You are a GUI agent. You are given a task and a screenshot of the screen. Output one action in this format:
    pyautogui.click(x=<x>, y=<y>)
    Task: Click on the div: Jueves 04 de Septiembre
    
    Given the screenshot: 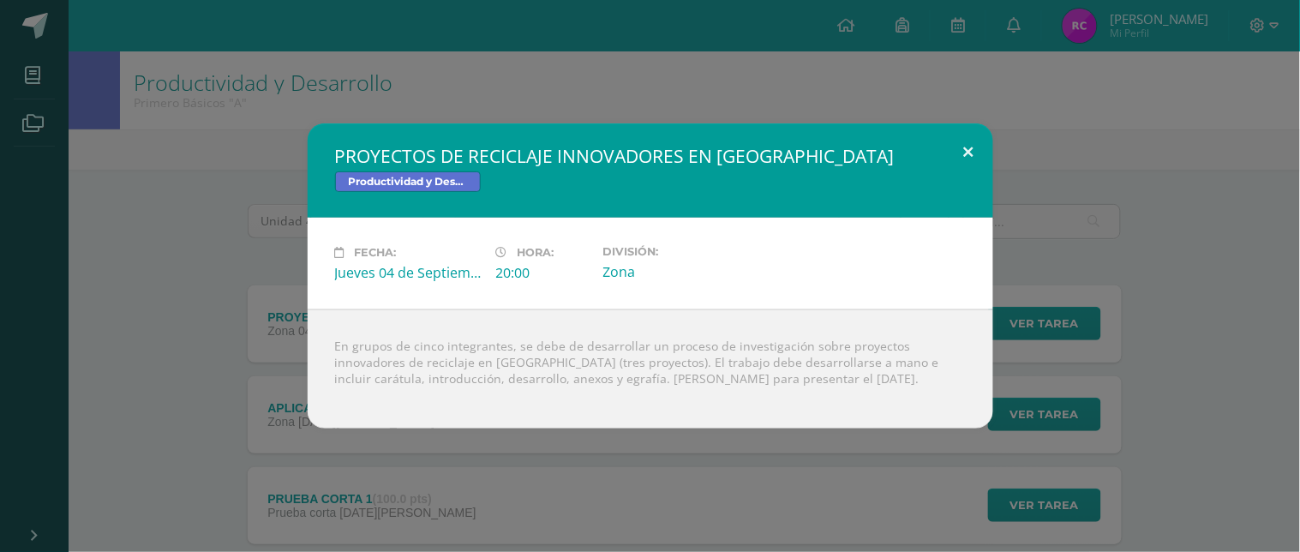 What is the action you would take?
    pyautogui.click(x=409, y=272)
    